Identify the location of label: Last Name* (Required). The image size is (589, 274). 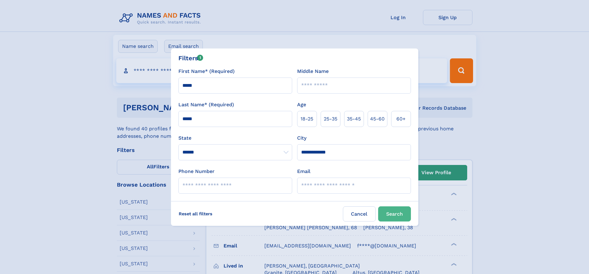
(206, 105).